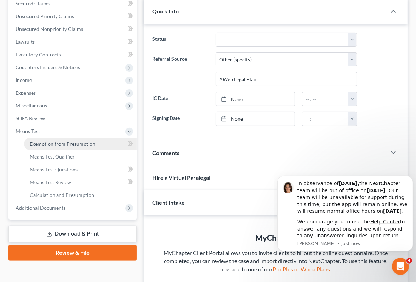  Describe the element at coordinates (78, 47) in the screenshot. I see `div: Message content` at that location.